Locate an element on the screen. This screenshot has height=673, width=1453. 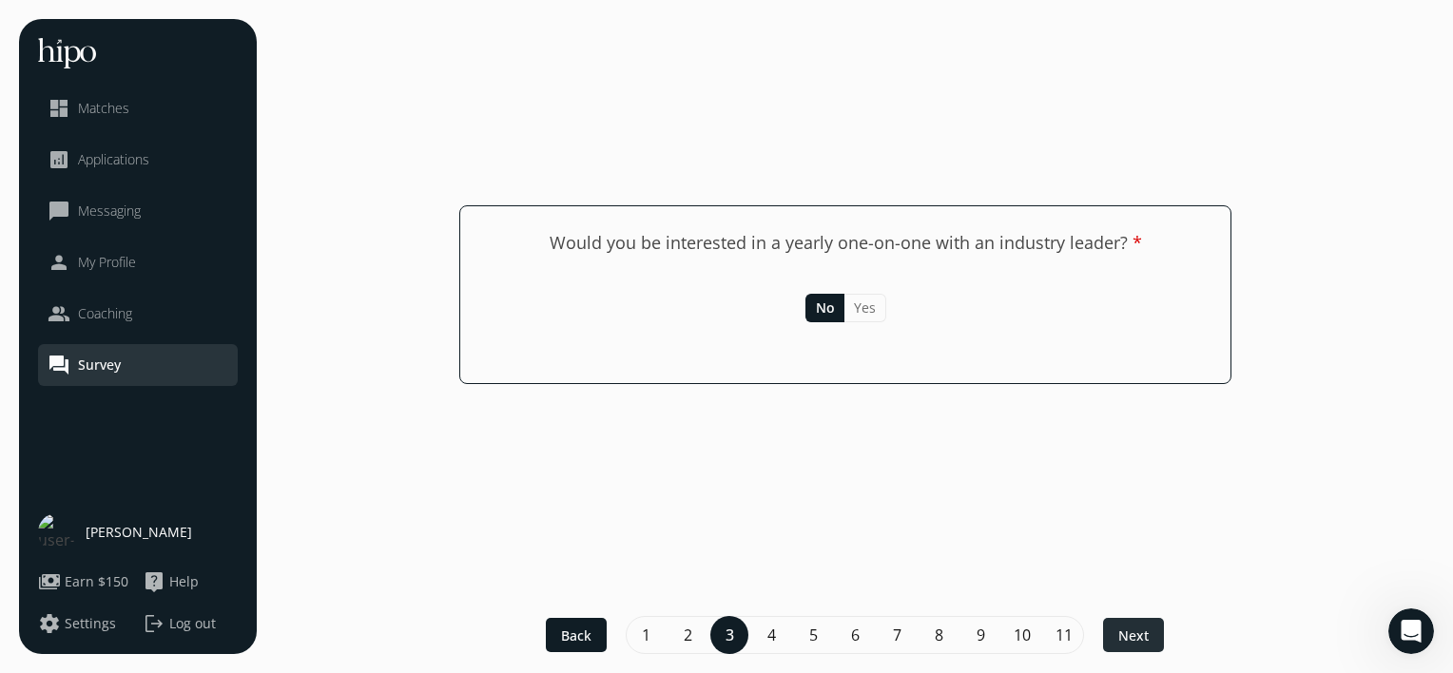
p: Would you be interested in a yearly one-on-one with an industry leader? is located at coordinates (845, 242).